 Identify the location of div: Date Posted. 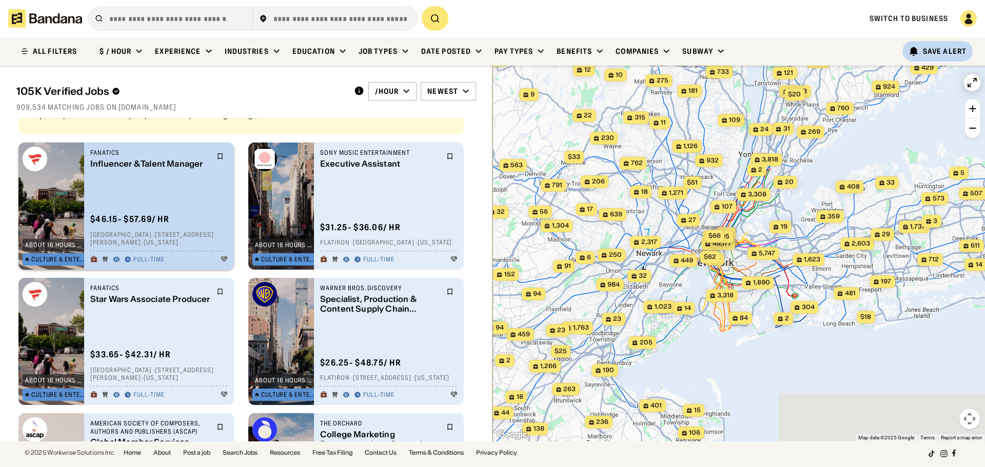
(446, 51).